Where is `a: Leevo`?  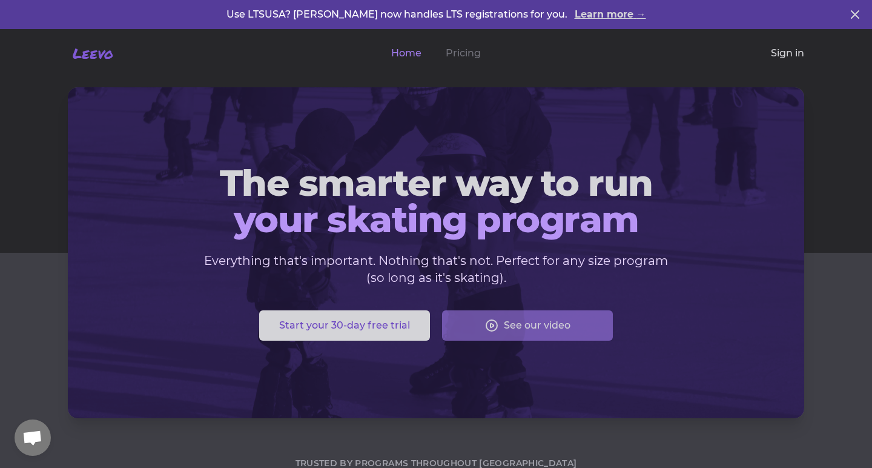 a: Leevo is located at coordinates (90, 53).